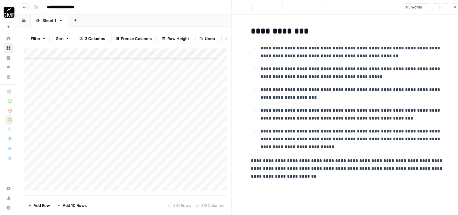  What do you see at coordinates (72, 206) in the screenshot?
I see `button: Add 10 Rows` at bounding box center [72, 206].